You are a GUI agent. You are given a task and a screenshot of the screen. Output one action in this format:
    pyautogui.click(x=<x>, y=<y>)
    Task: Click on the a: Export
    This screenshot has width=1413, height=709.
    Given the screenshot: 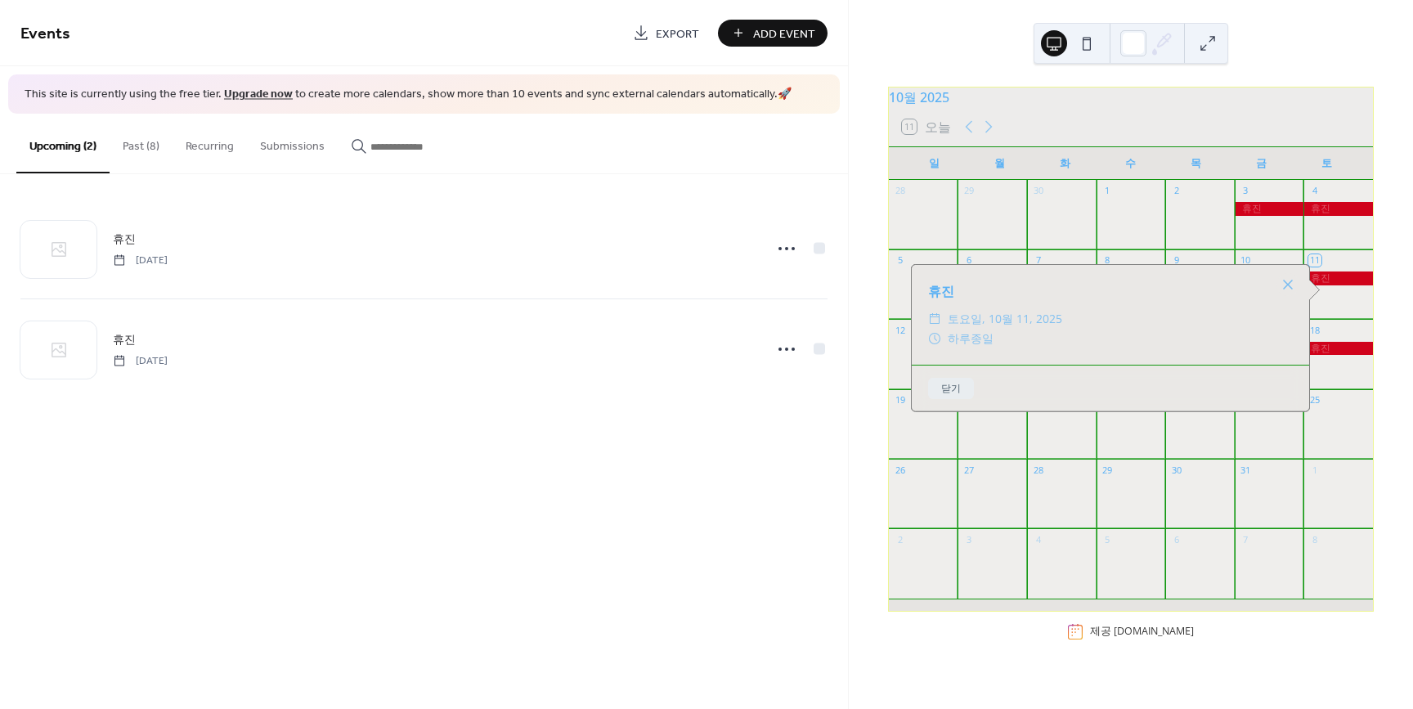 What is the action you would take?
    pyautogui.click(x=666, y=33)
    